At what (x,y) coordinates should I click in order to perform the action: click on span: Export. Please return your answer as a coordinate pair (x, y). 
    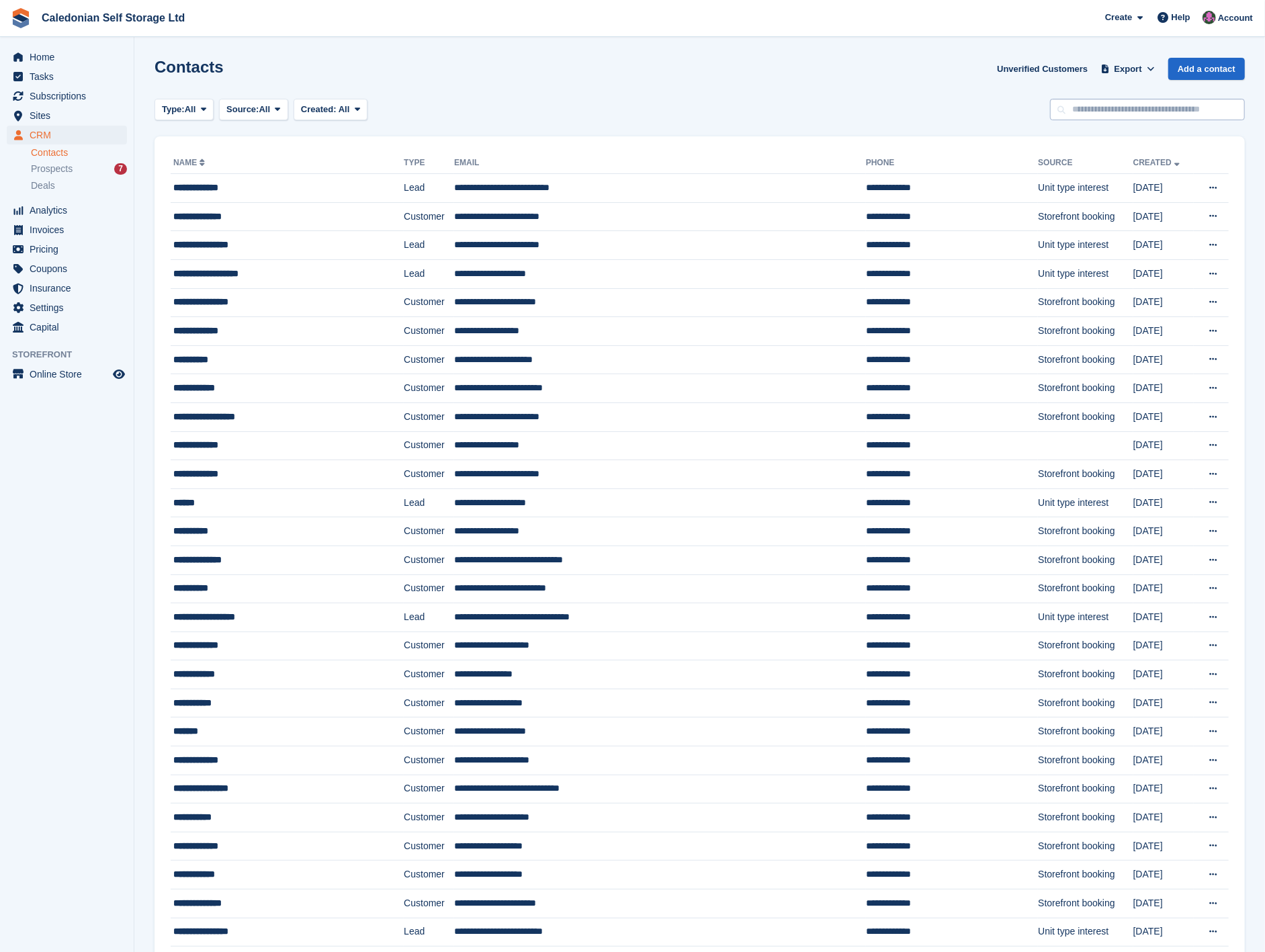
    Looking at the image, I should click on (1128, 69).